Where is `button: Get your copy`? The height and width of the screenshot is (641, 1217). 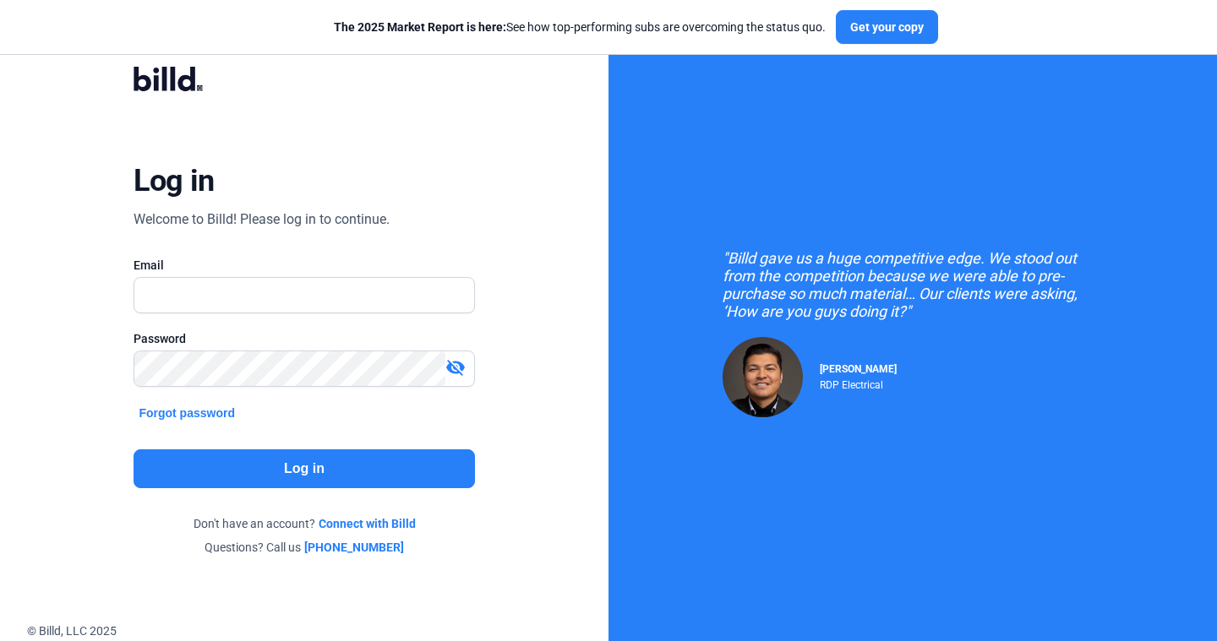
button: Get your copy is located at coordinates (886, 27).